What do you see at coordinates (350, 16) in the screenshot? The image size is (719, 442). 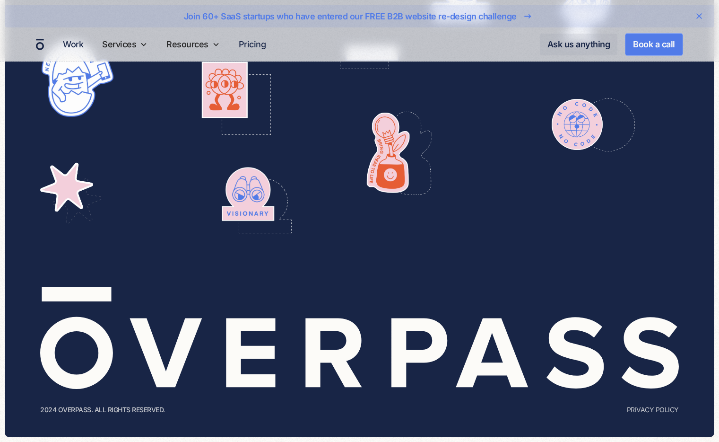 I see `div: Join 60+ SaaS startups who have entered our FREE B2B website re-design challenge` at bounding box center [350, 16].